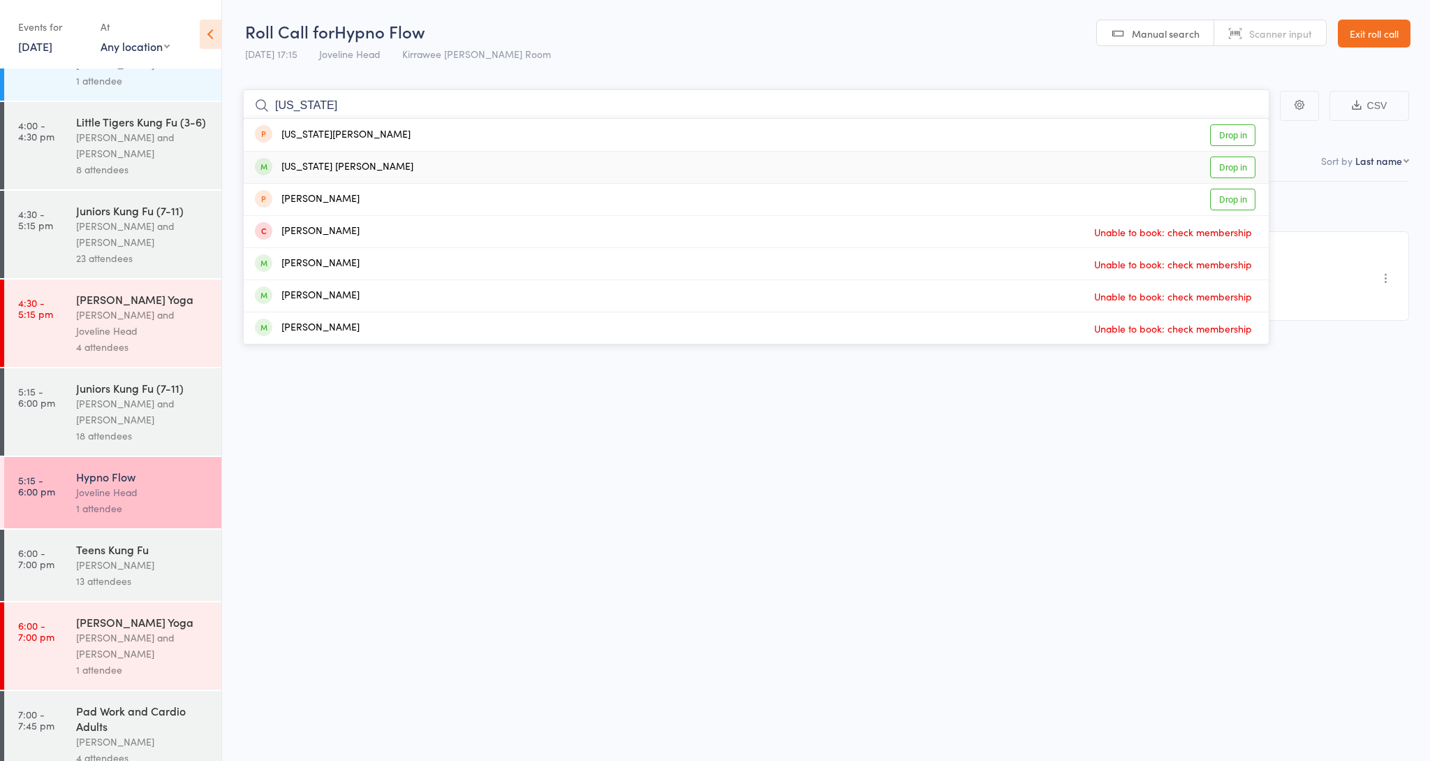  I want to click on input: Search by name, so click(756, 105).